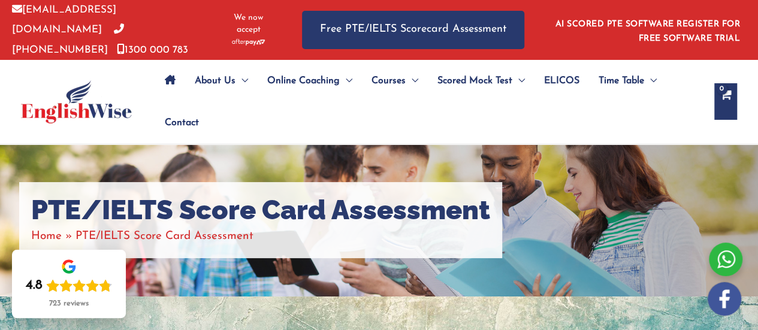 The width and height of the screenshot is (758, 330). Describe the element at coordinates (725, 299) in the screenshot. I see `img: white-facebook.png` at that location.